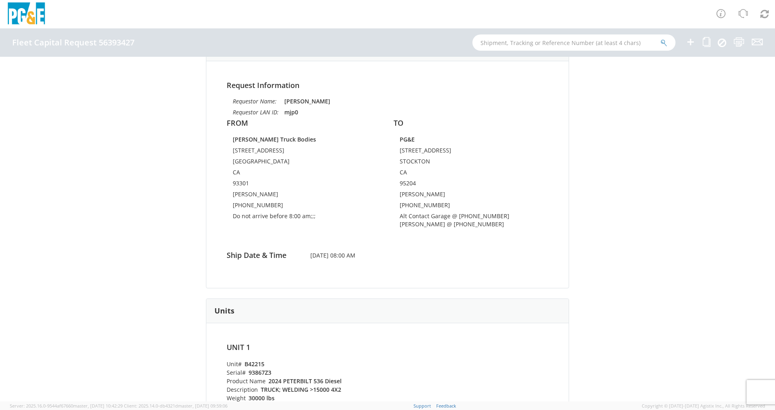  I want to click on li: Weight, so click(305, 398).